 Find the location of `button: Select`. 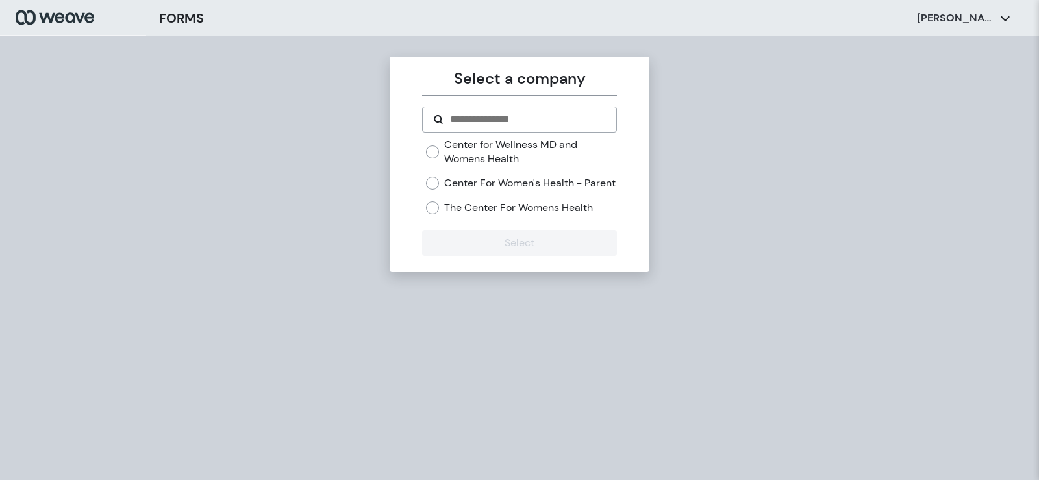

button: Select is located at coordinates (519, 243).